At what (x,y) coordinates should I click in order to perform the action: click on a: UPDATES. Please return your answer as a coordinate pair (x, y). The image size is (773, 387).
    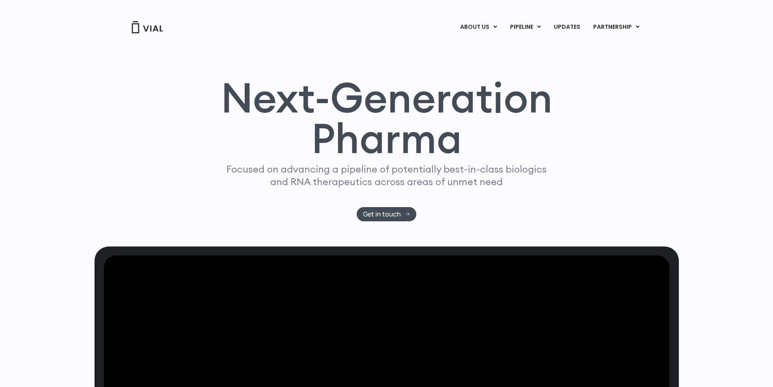
    Looking at the image, I should click on (567, 27).